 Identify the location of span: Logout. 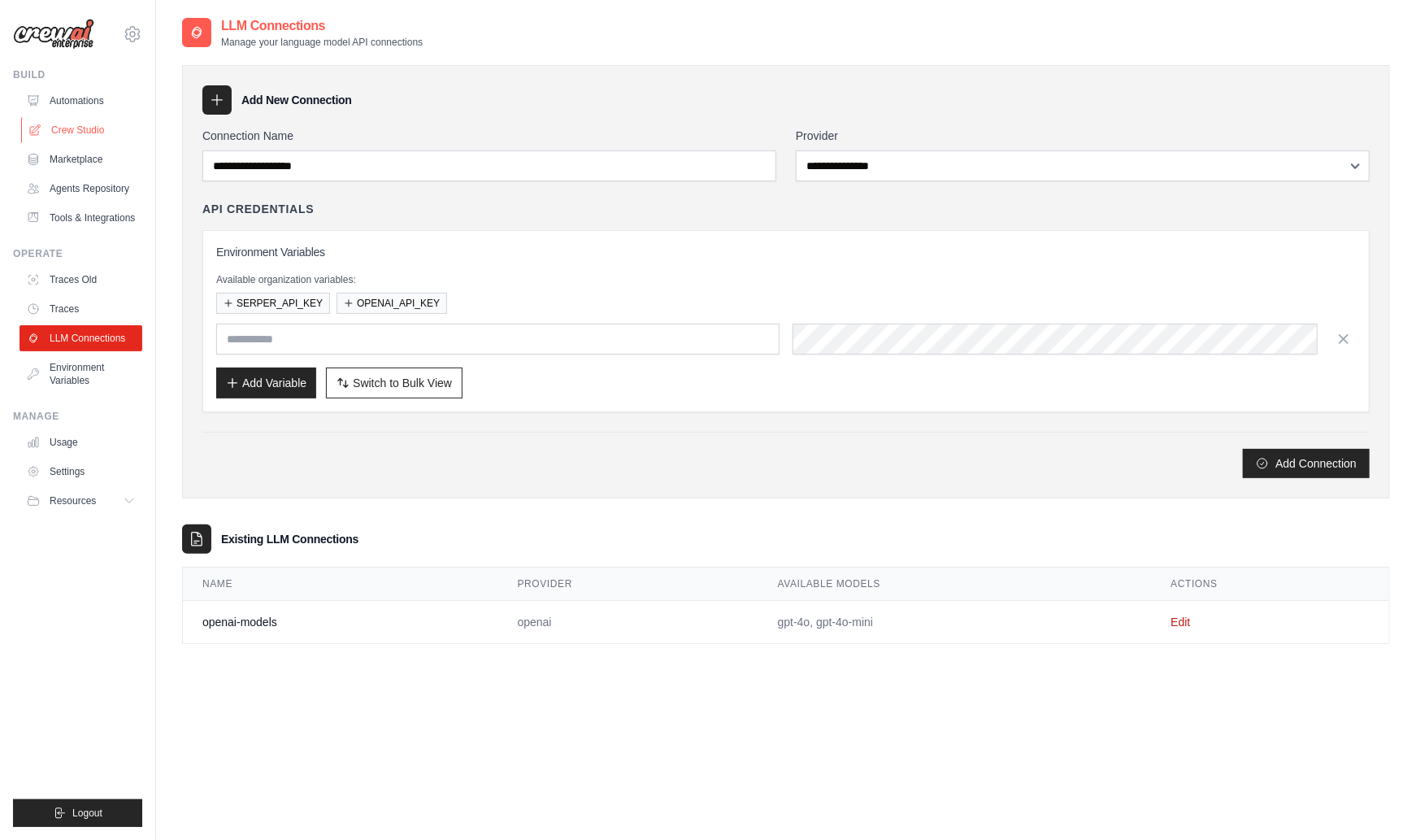
(87, 813).